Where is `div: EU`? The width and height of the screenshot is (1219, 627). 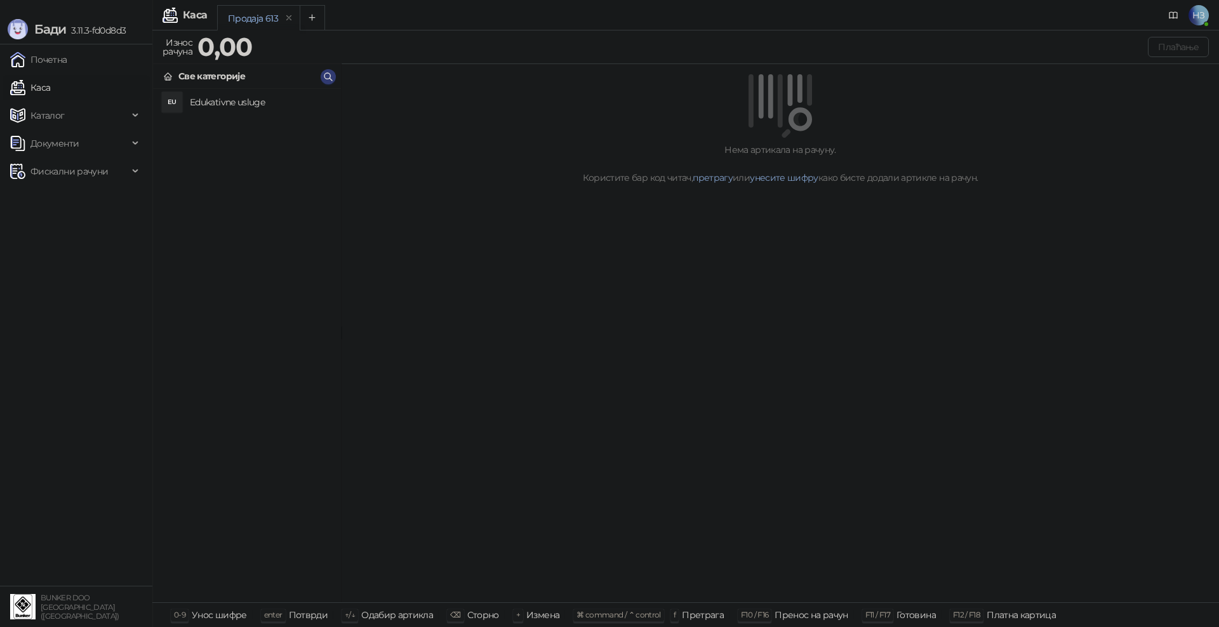
div: EU is located at coordinates (172, 102).